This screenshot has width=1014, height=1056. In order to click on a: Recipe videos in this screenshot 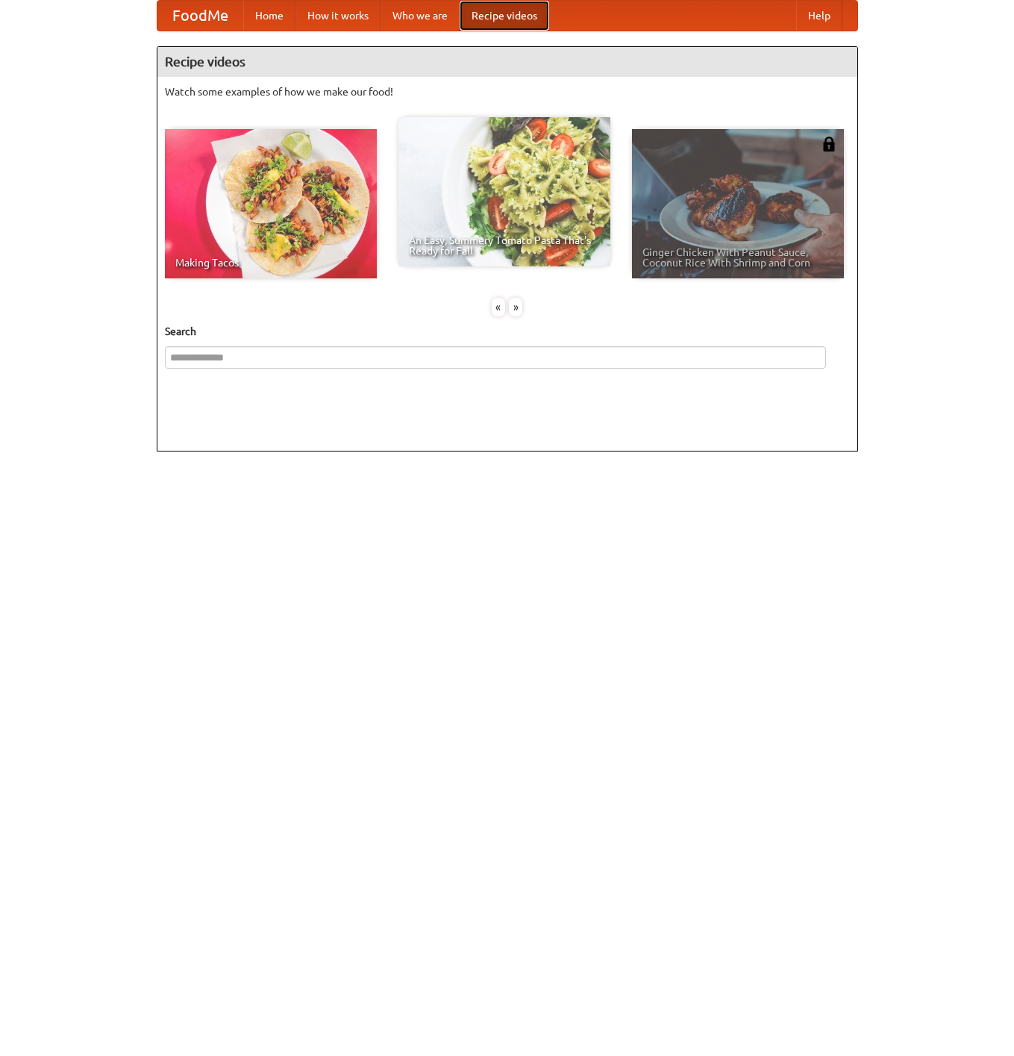, I will do `click(504, 16)`.